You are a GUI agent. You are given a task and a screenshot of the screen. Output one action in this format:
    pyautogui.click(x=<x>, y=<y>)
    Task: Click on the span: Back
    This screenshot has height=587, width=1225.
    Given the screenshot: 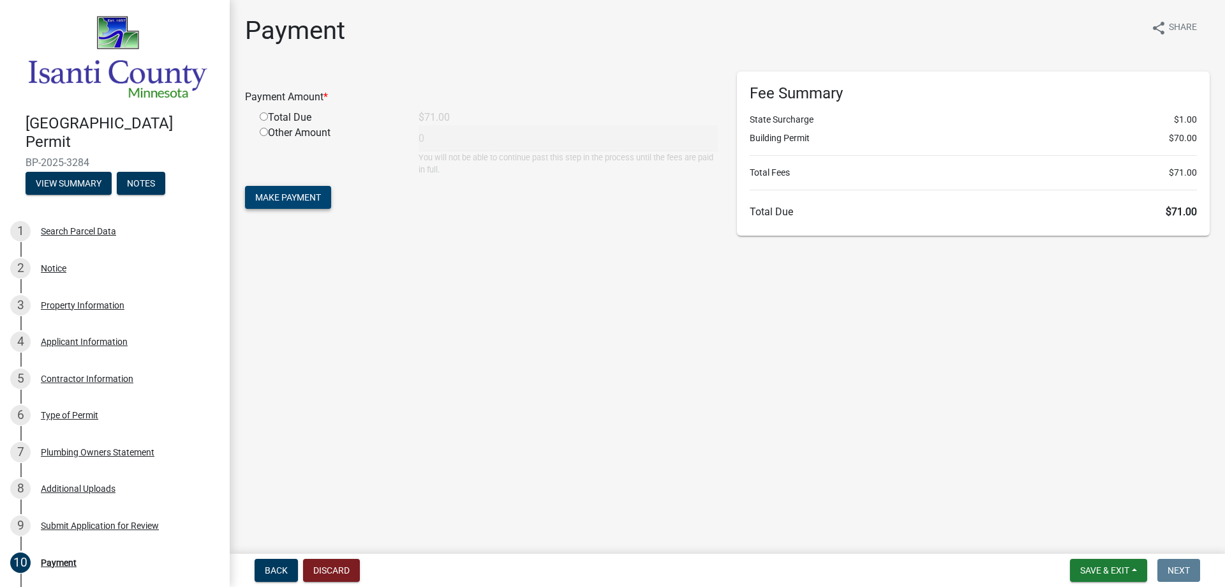 What is the action you would take?
    pyautogui.click(x=276, y=570)
    